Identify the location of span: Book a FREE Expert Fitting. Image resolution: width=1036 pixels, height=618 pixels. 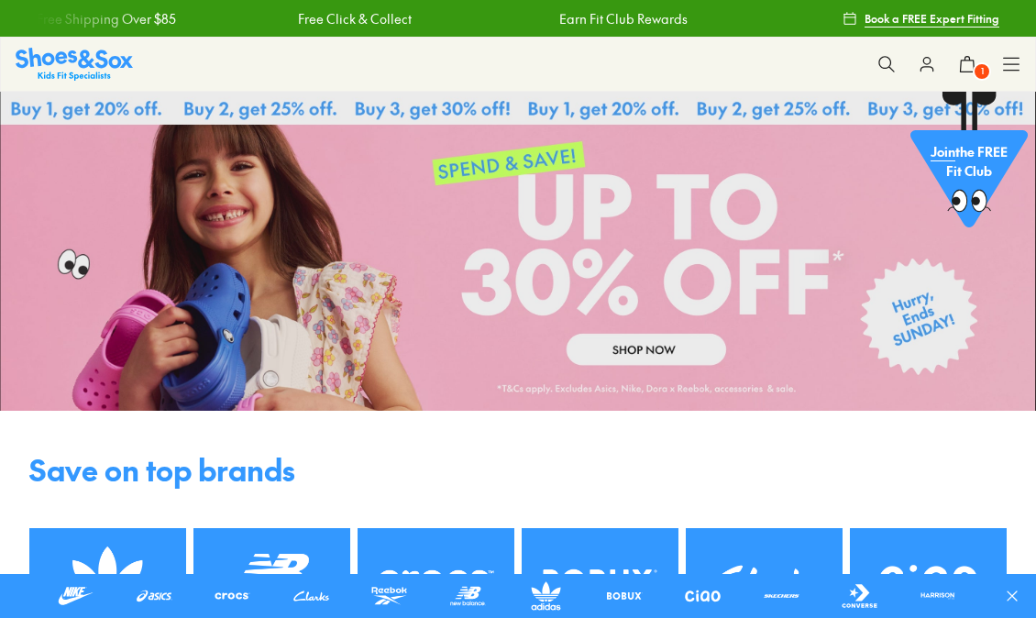
(932, 18).